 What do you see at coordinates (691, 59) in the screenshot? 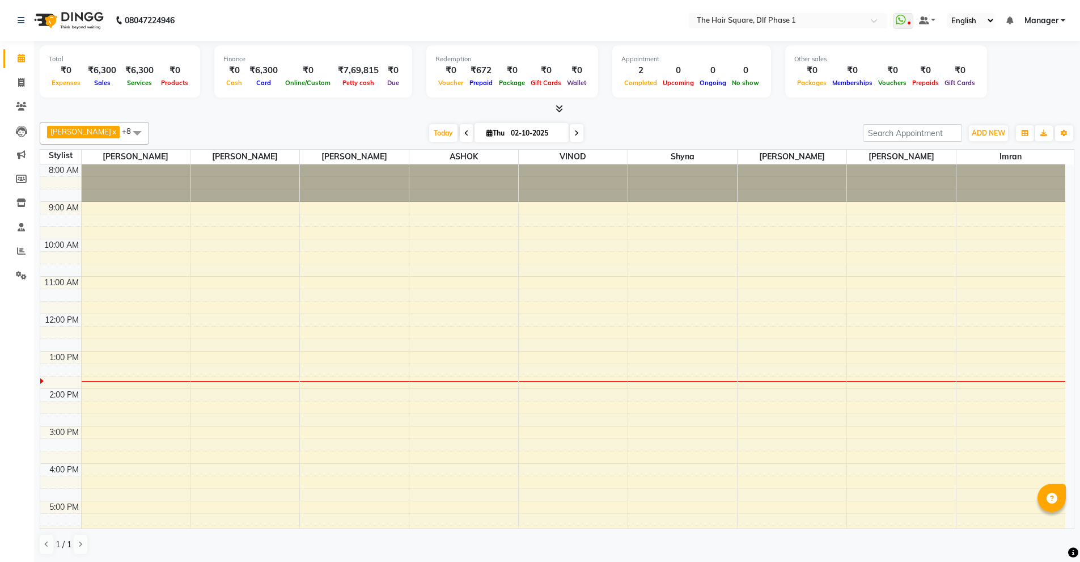
I see `div: Appointment` at bounding box center [691, 59].